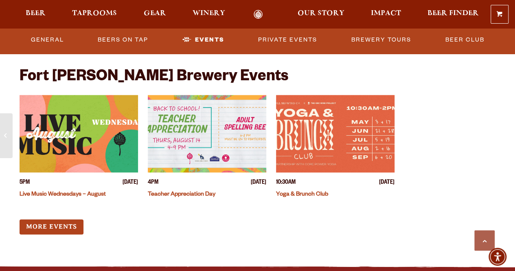 This screenshot has width=515, height=271. I want to click on a: Our Story, so click(321, 14).